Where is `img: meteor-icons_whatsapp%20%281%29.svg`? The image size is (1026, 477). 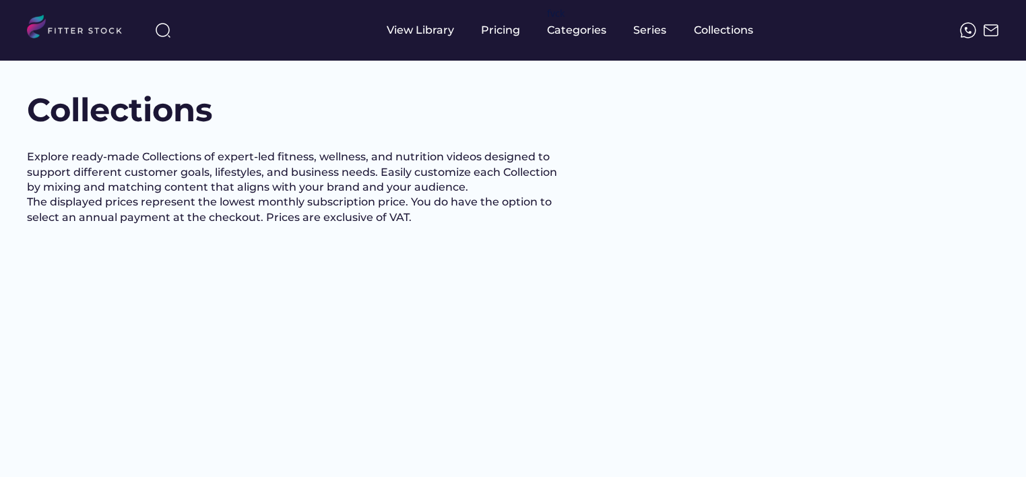 img: meteor-icons_whatsapp%20%281%29.svg is located at coordinates (968, 30).